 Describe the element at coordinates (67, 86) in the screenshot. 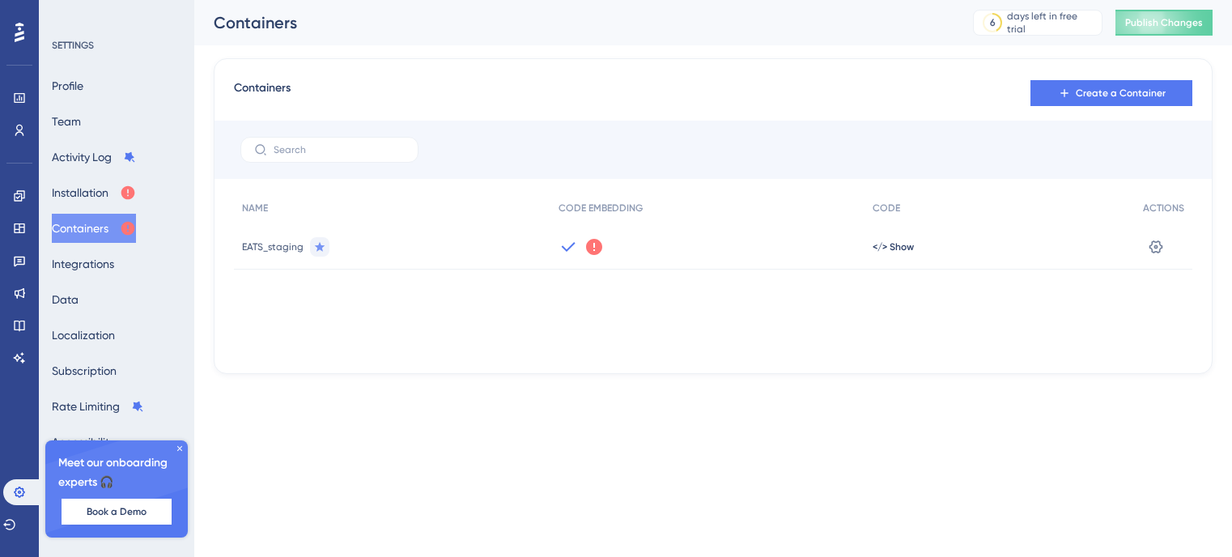

I see `button: Profile` at that location.